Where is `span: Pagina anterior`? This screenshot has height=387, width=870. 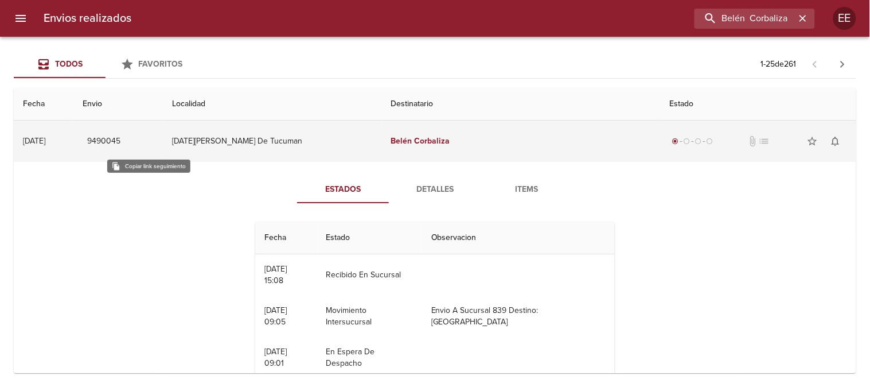 span: Pagina anterior is located at coordinates (815, 64).